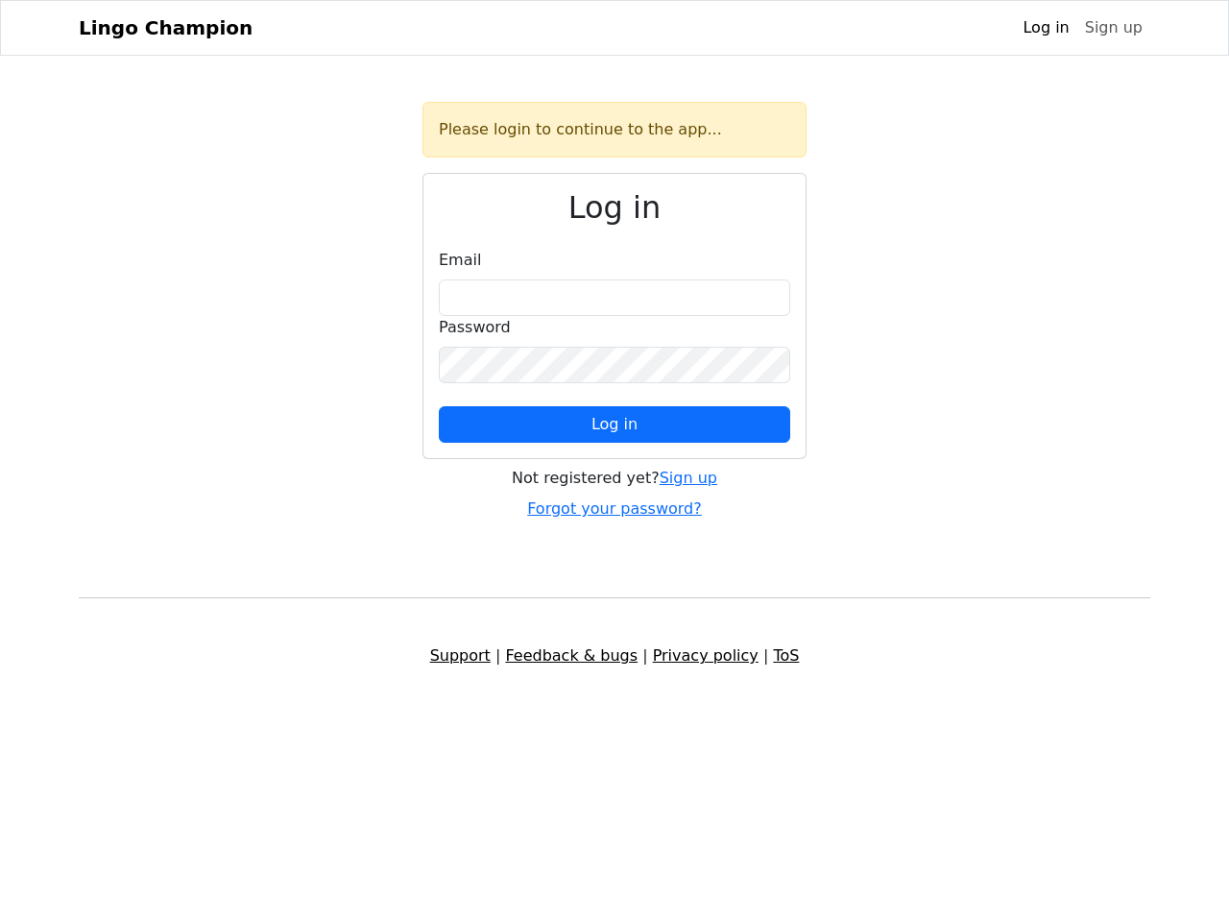 The height and width of the screenshot is (922, 1229). What do you see at coordinates (614, 130) in the screenshot?
I see `div: Please login to continue to the app...` at bounding box center [614, 130].